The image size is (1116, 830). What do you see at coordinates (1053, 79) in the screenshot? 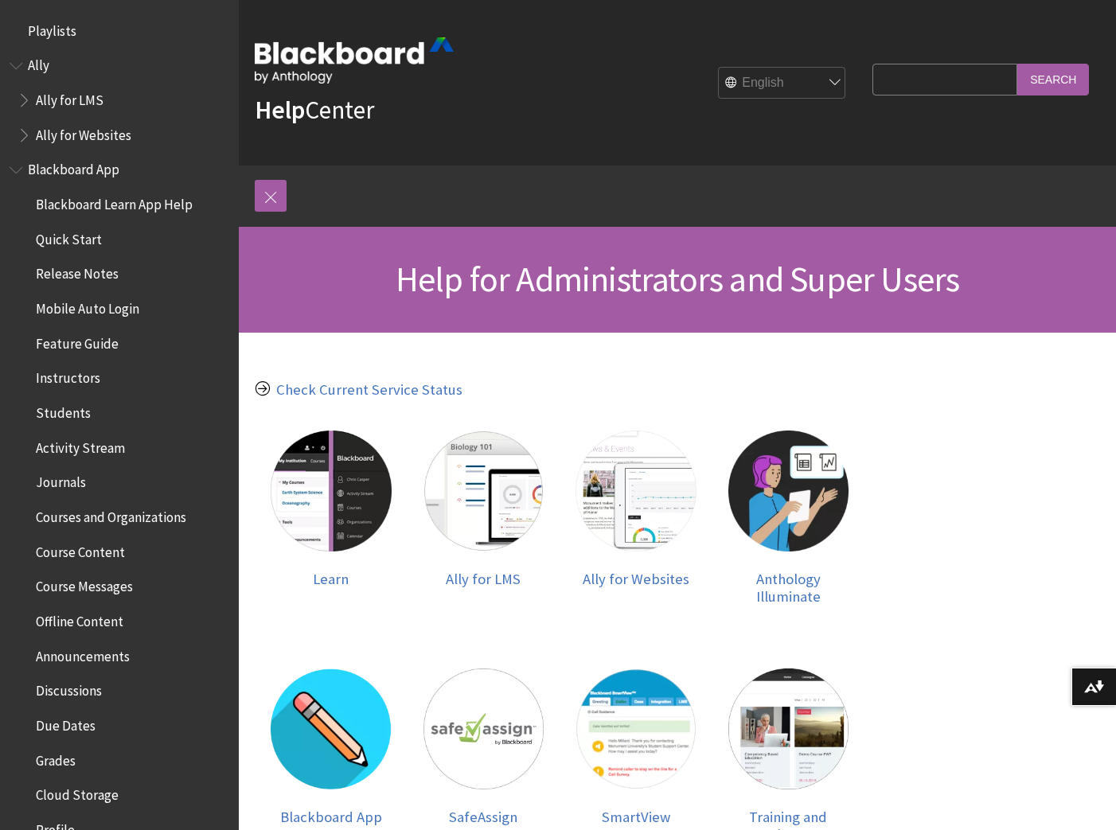
I see `input: Search` at bounding box center [1053, 79].